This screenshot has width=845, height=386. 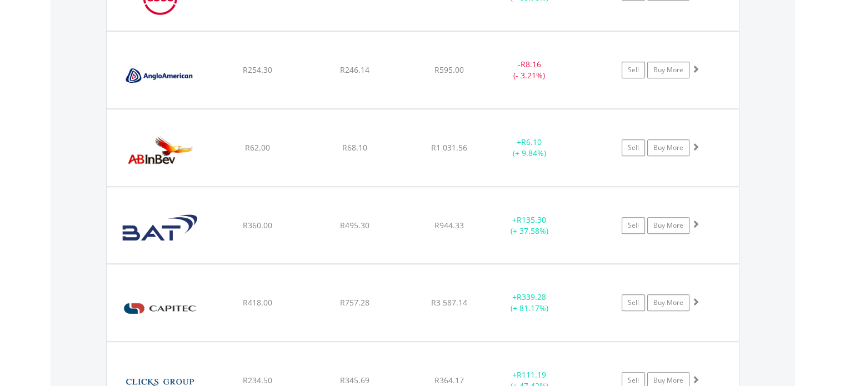 I want to click on span: R246.14, so click(x=355, y=69).